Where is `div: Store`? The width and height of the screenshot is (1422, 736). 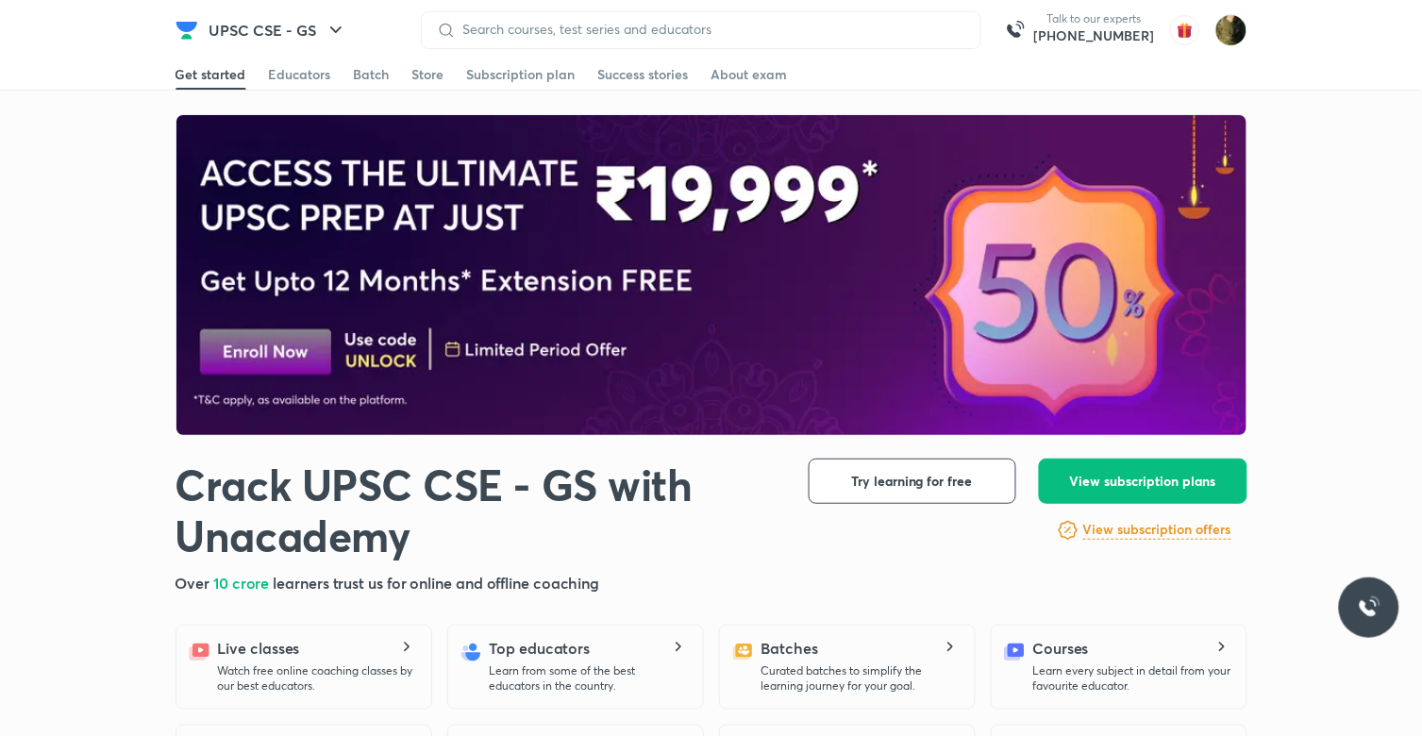 div: Store is located at coordinates (428, 75).